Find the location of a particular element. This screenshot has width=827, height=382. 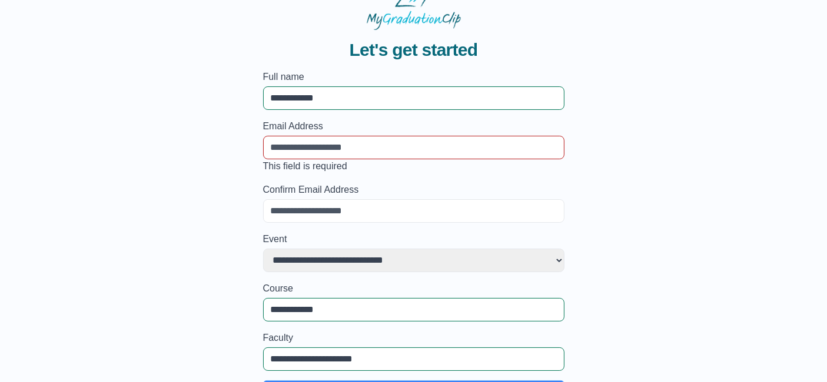

label: Email Address is located at coordinates (414, 126).